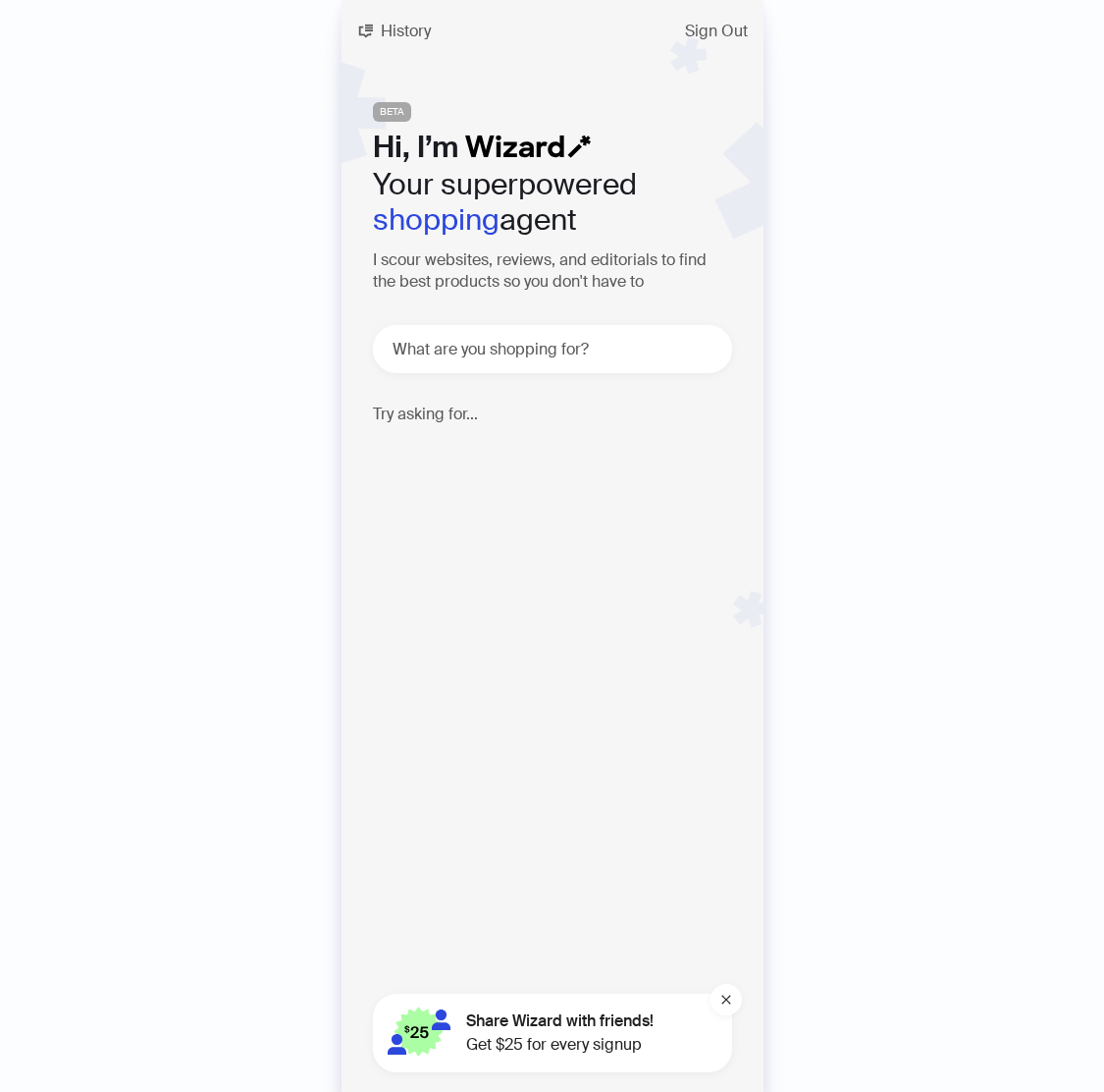  What do you see at coordinates (717, 32) in the screenshot?
I see `button: Sign Out` at bounding box center [717, 32].